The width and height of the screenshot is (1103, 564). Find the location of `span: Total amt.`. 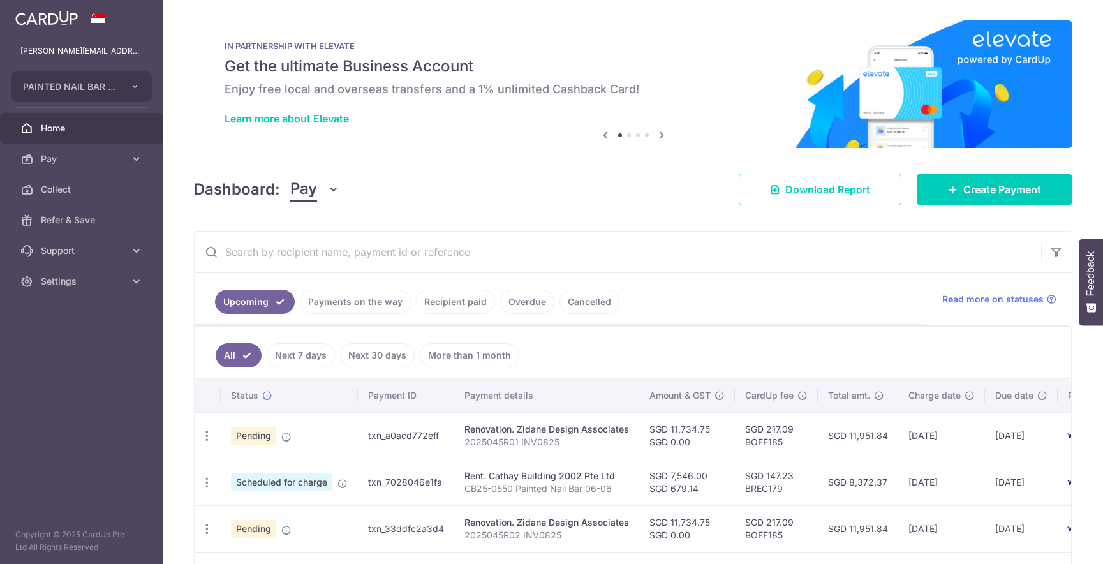

span: Total amt. is located at coordinates (849, 395).